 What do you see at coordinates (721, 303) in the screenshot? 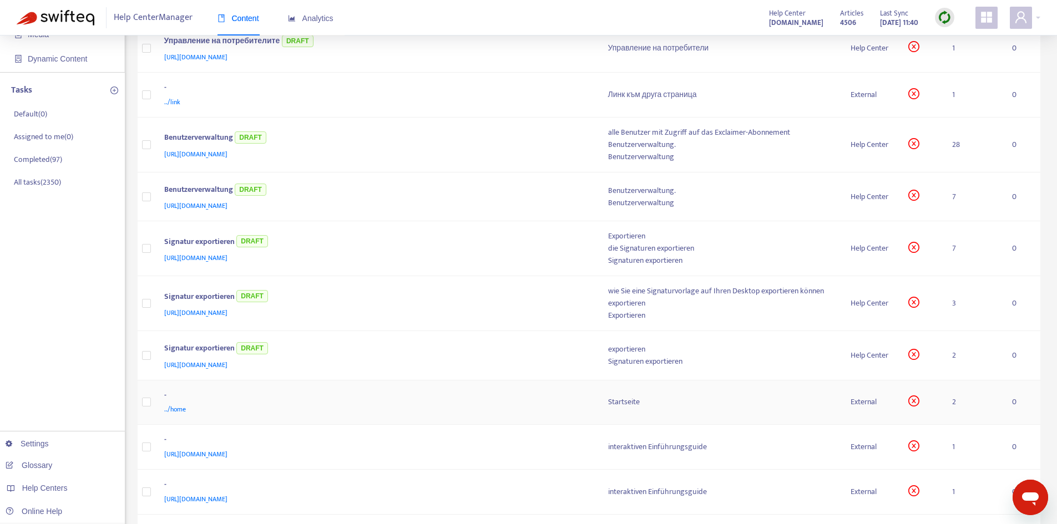
I see `div: exportieren` at bounding box center [721, 303].